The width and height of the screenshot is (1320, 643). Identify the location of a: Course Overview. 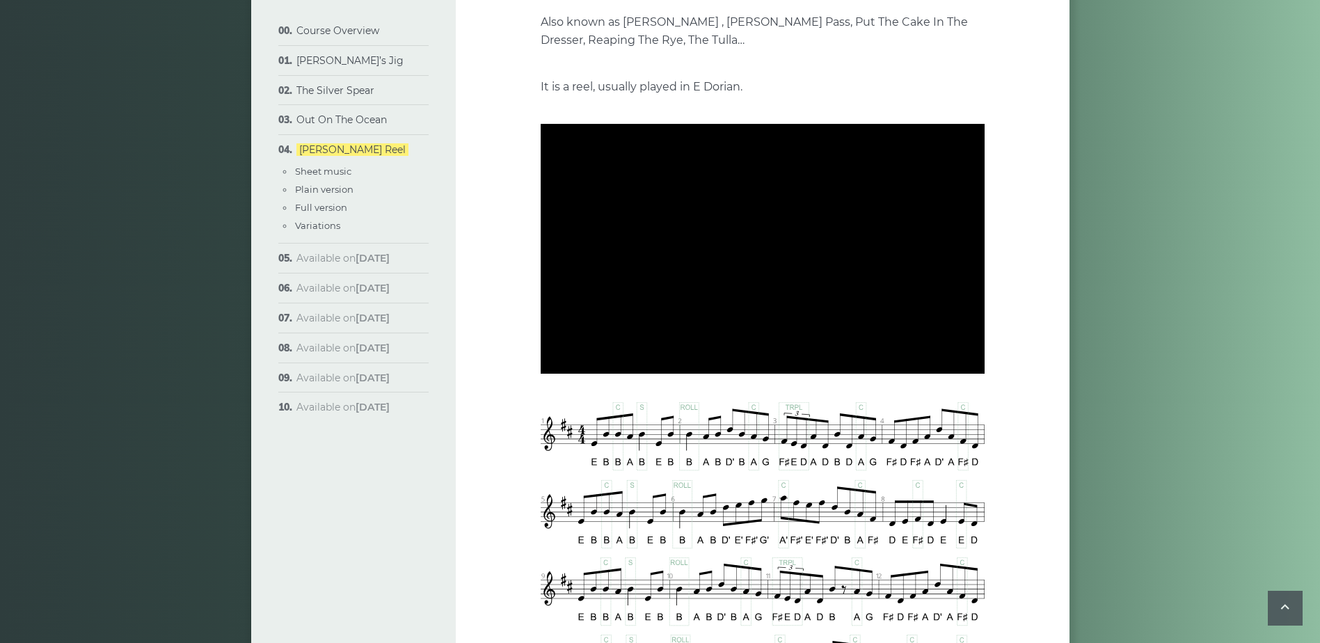
(338, 31).